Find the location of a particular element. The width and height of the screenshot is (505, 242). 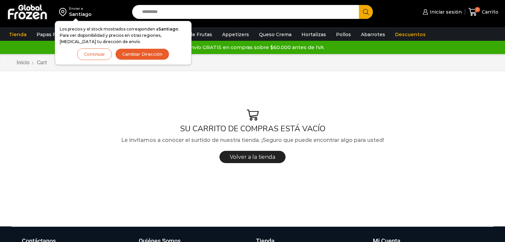

span: 0 is located at coordinates (478, 10).